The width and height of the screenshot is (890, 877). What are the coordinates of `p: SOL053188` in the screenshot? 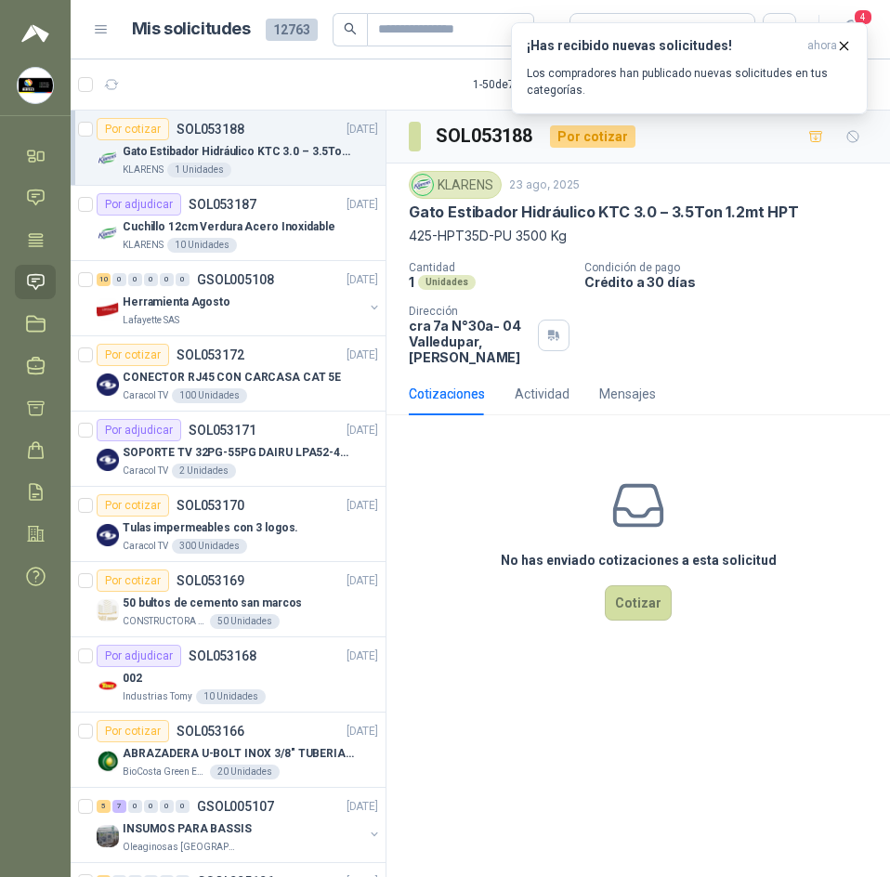 It's located at (210, 129).